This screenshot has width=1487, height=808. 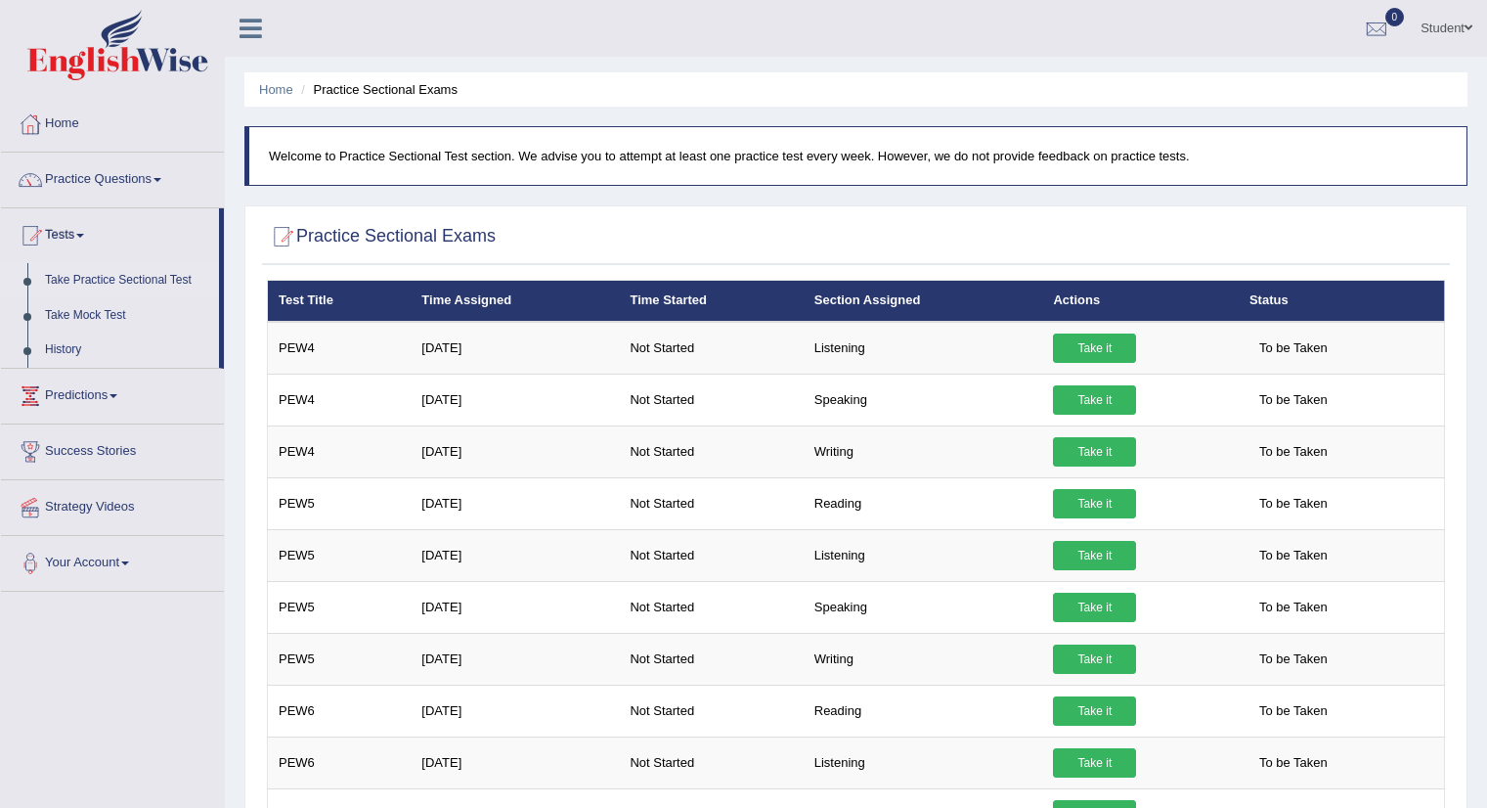 What do you see at coordinates (339, 301) in the screenshot?
I see `th: Test Title` at bounding box center [339, 301].